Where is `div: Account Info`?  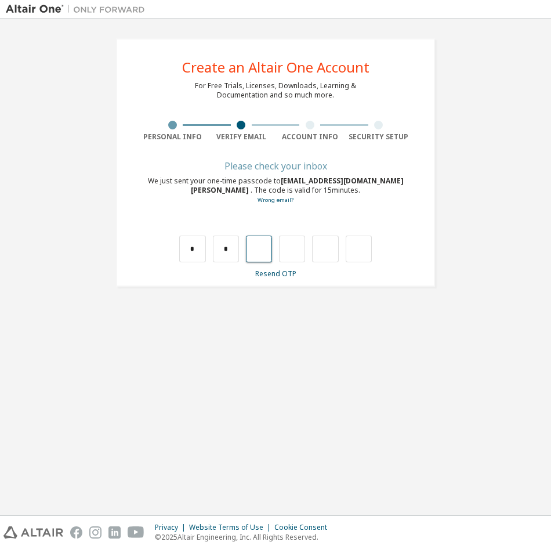 div: Account Info is located at coordinates (310, 137).